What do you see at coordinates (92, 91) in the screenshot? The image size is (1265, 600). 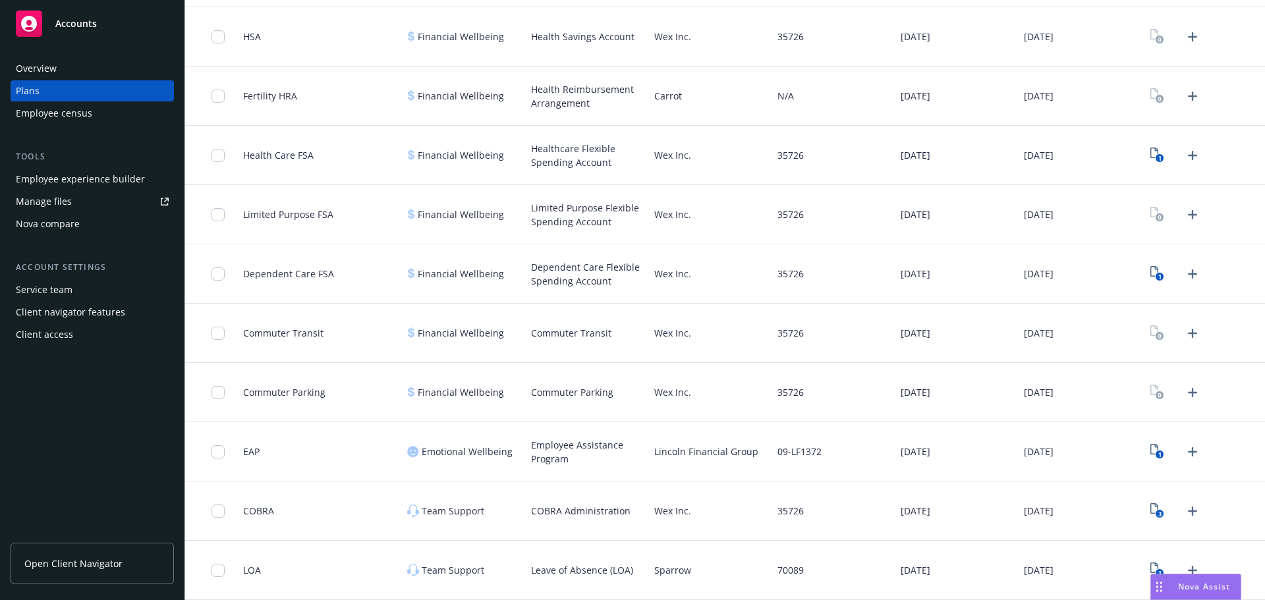 I see `a: Plans` at bounding box center [92, 91].